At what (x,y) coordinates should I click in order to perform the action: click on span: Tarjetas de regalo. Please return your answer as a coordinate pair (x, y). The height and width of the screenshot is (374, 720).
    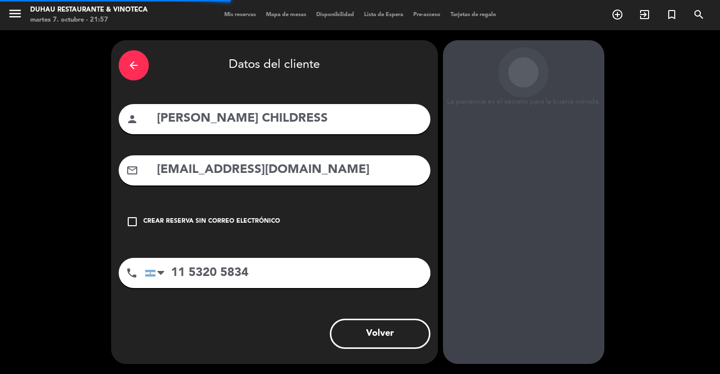
    Looking at the image, I should click on (473, 15).